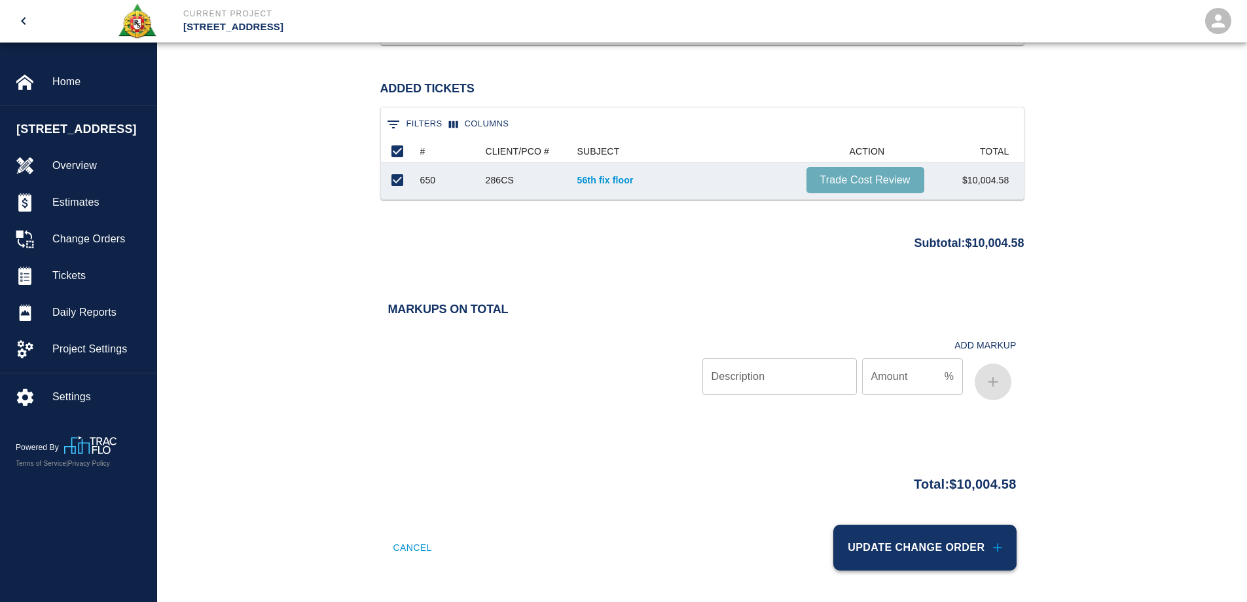 The width and height of the screenshot is (1247, 602). Describe the element at coordinates (865, 180) in the screenshot. I see `p: Trade Cost Review` at that location.